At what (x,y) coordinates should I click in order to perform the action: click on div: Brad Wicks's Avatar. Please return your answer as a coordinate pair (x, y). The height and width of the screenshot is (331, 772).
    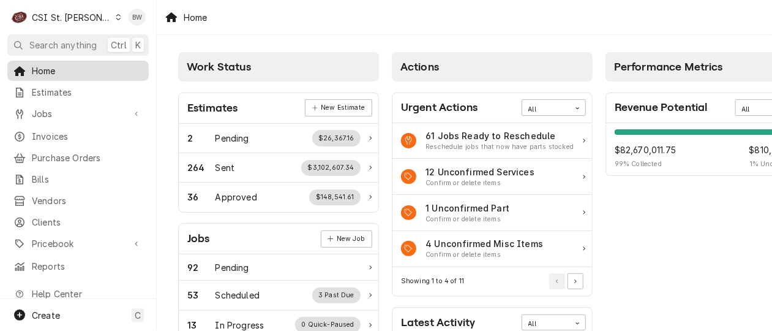
    Looking at the image, I should click on (137, 17).